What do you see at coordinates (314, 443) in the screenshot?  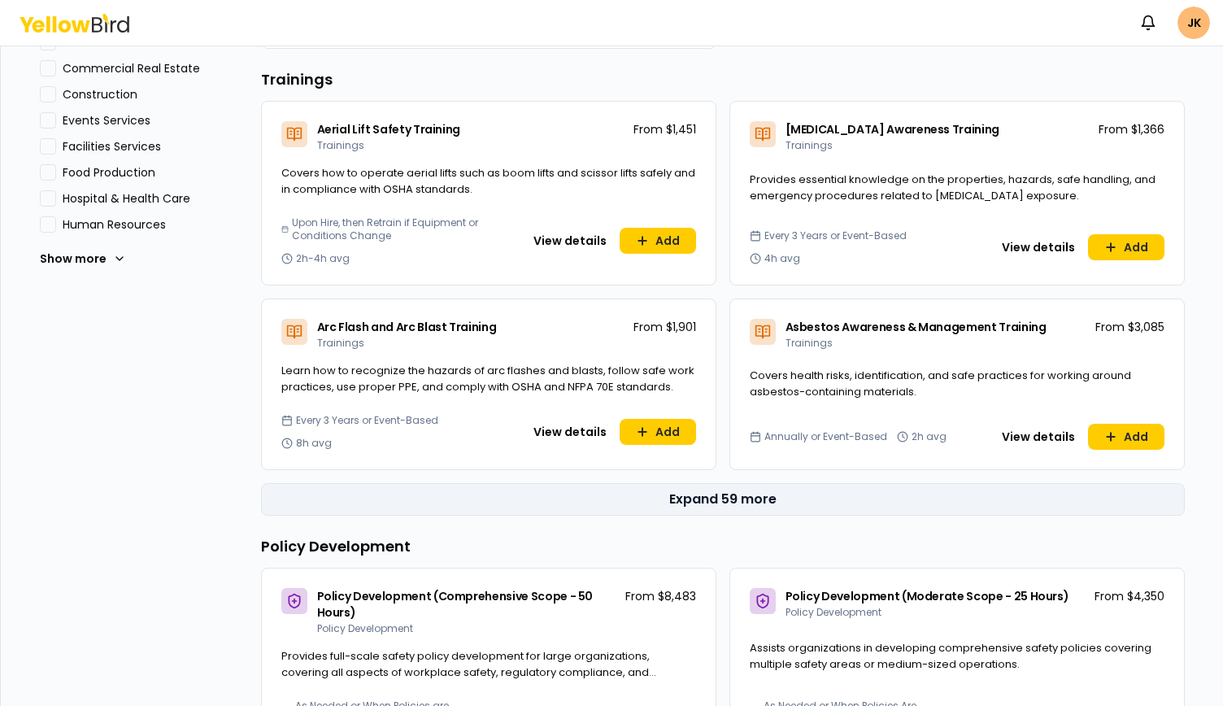 I see `span: 8h avg` at bounding box center [314, 443].